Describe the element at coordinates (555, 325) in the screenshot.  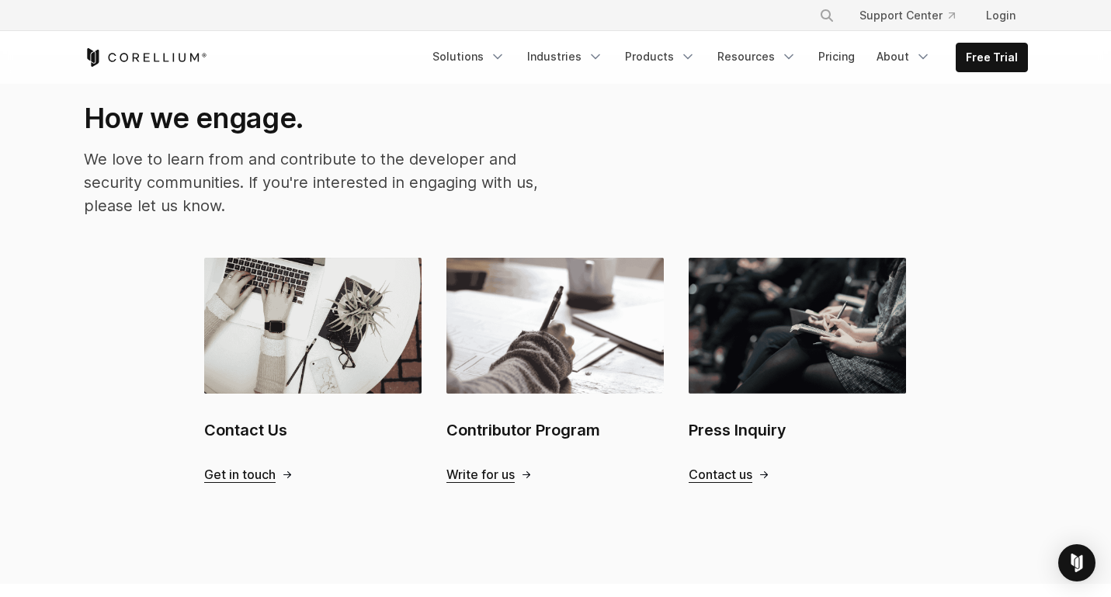
I see `img: Contributor Program` at that location.